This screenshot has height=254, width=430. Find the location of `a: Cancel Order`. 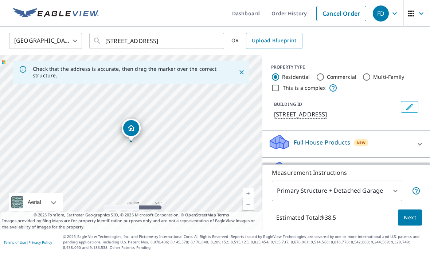

a: Cancel Order is located at coordinates (341, 13).